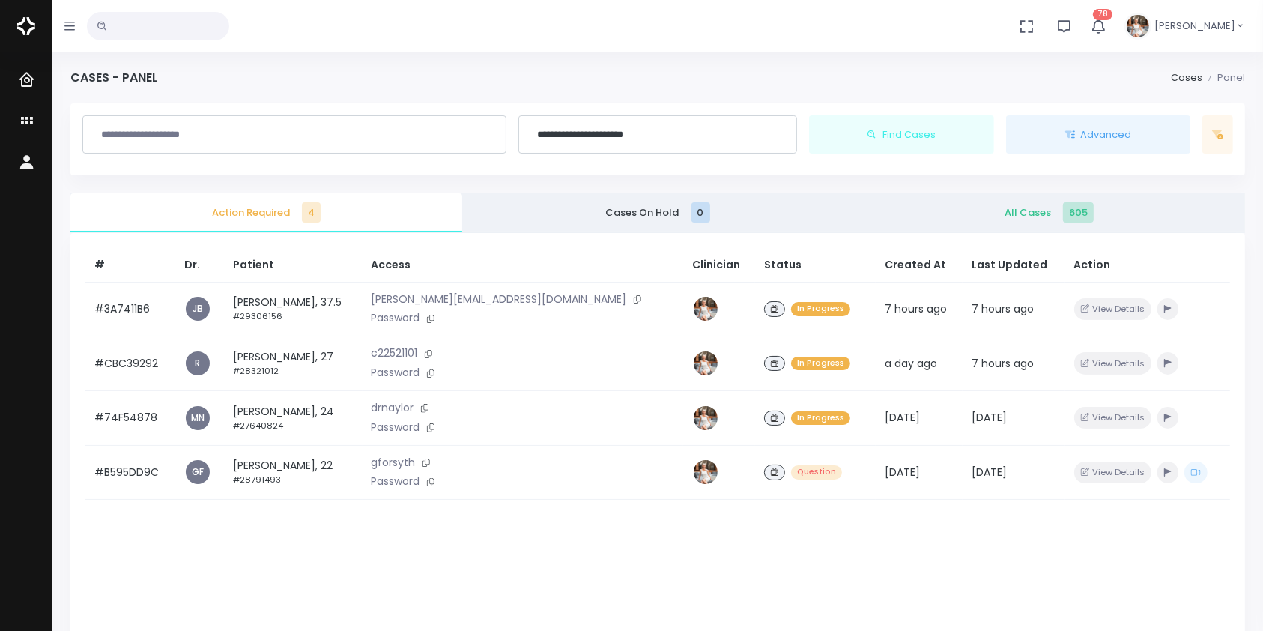 This screenshot has width=1263, height=631. I want to click on a: R, so click(198, 363).